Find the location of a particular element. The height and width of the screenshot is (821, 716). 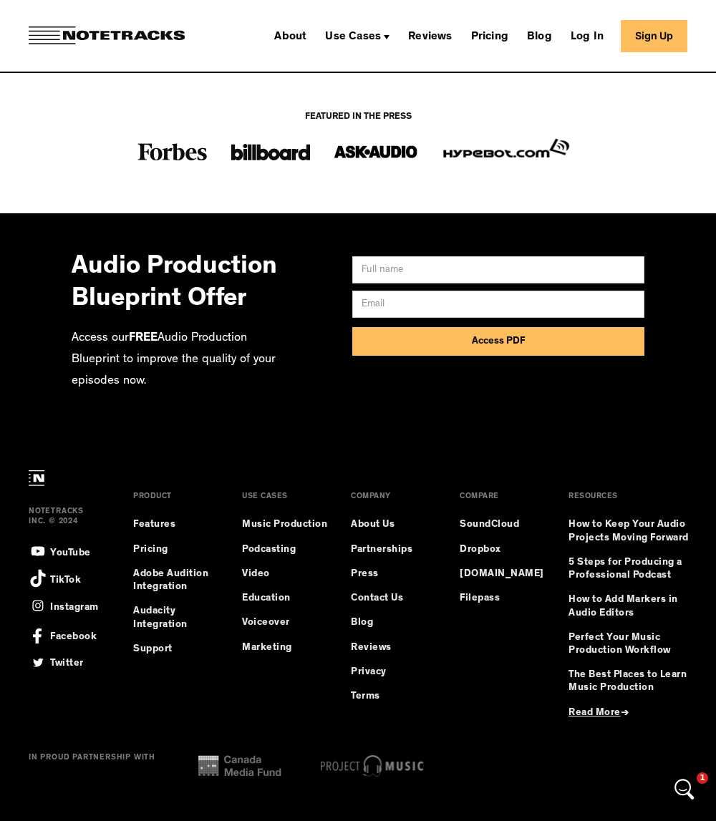

img: project music logo is located at coordinates (372, 766).